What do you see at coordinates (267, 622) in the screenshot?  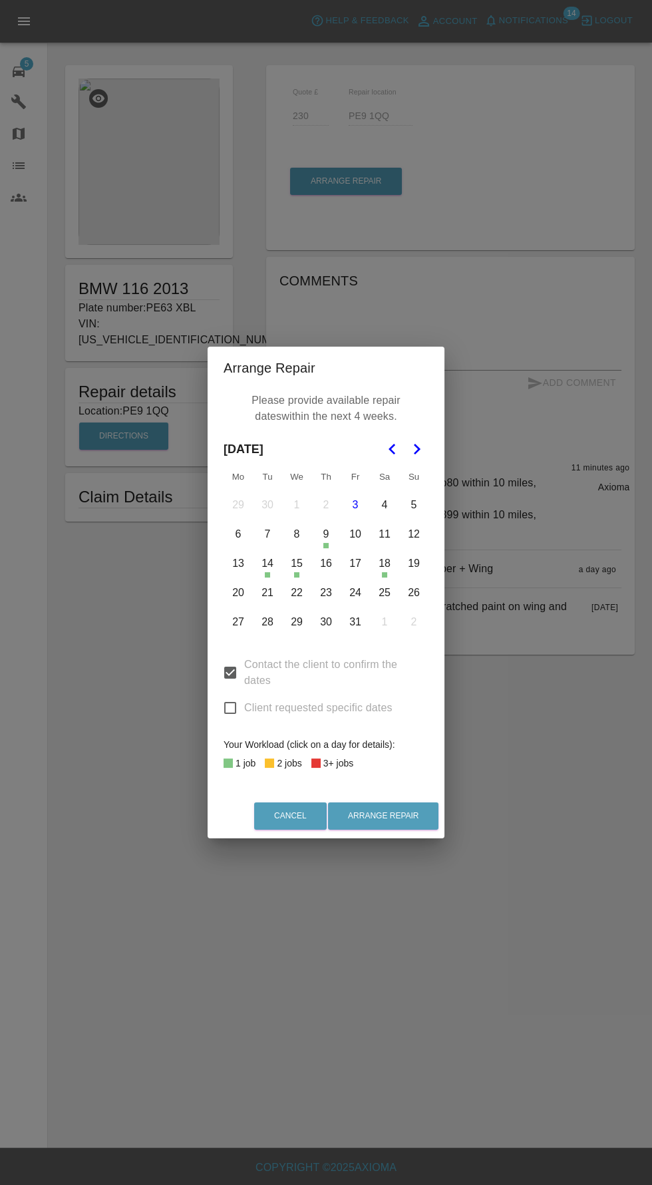 I see `button: Tuesday, October 28th, 2025` at bounding box center [267, 622].